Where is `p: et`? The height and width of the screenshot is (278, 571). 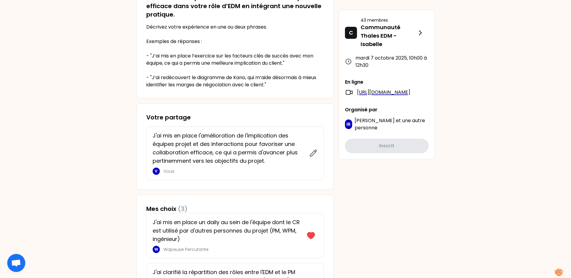 p: et is located at coordinates (391, 124).